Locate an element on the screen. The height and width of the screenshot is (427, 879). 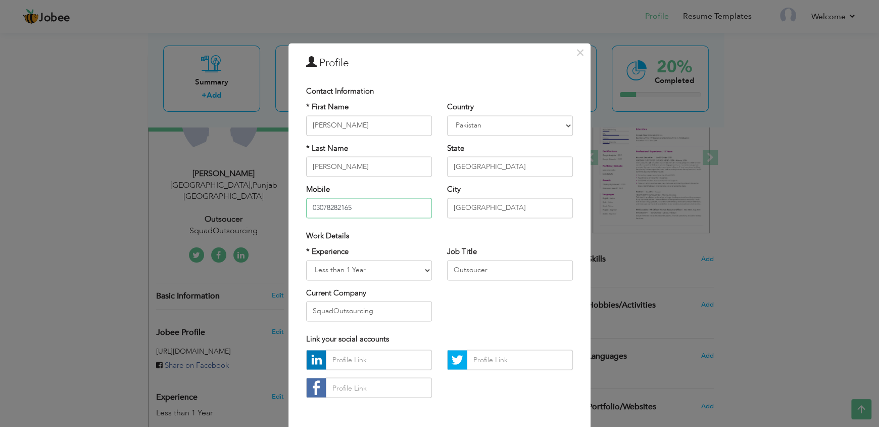
img: Twitter is located at coordinates (457, 360).